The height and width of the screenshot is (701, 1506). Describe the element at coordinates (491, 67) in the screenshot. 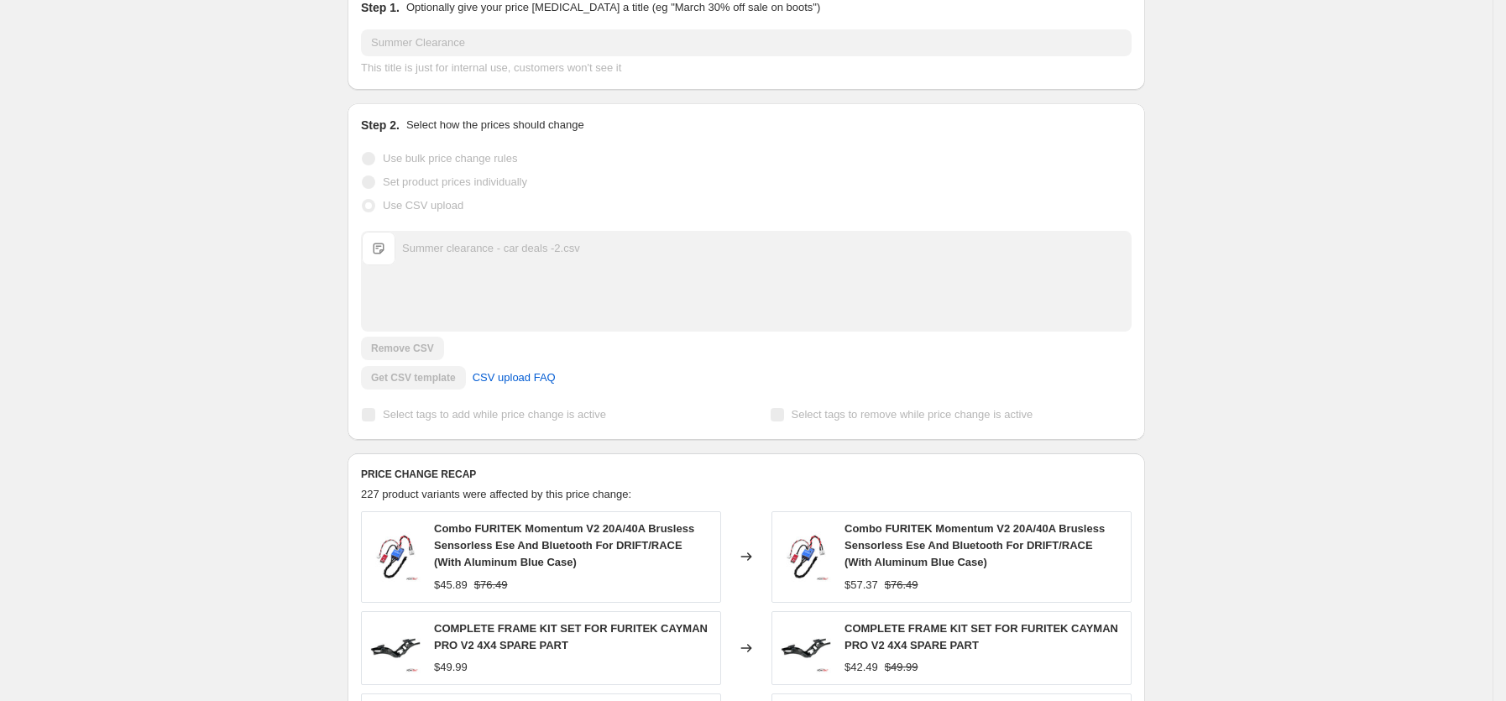

I see `span: This title is just for internal use, customers won't see it` at that location.